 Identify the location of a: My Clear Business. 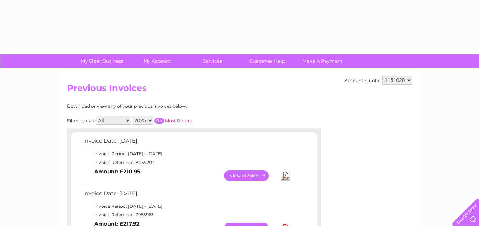
(102, 61).